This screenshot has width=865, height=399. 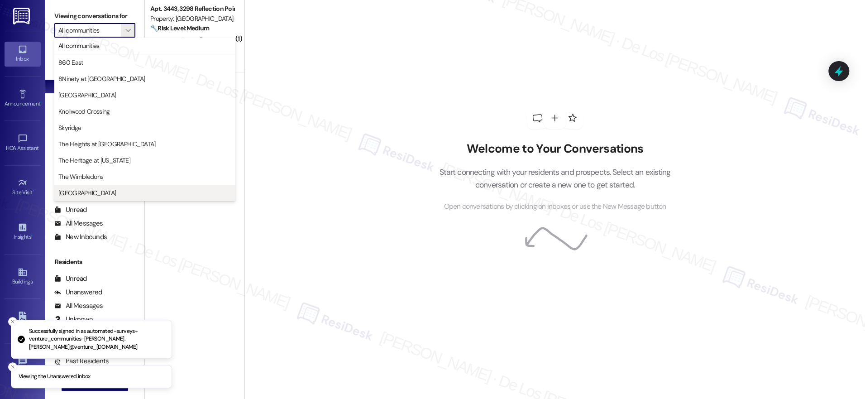 What do you see at coordinates (81, 237) in the screenshot?
I see `div: New Inbounds` at bounding box center [81, 237].